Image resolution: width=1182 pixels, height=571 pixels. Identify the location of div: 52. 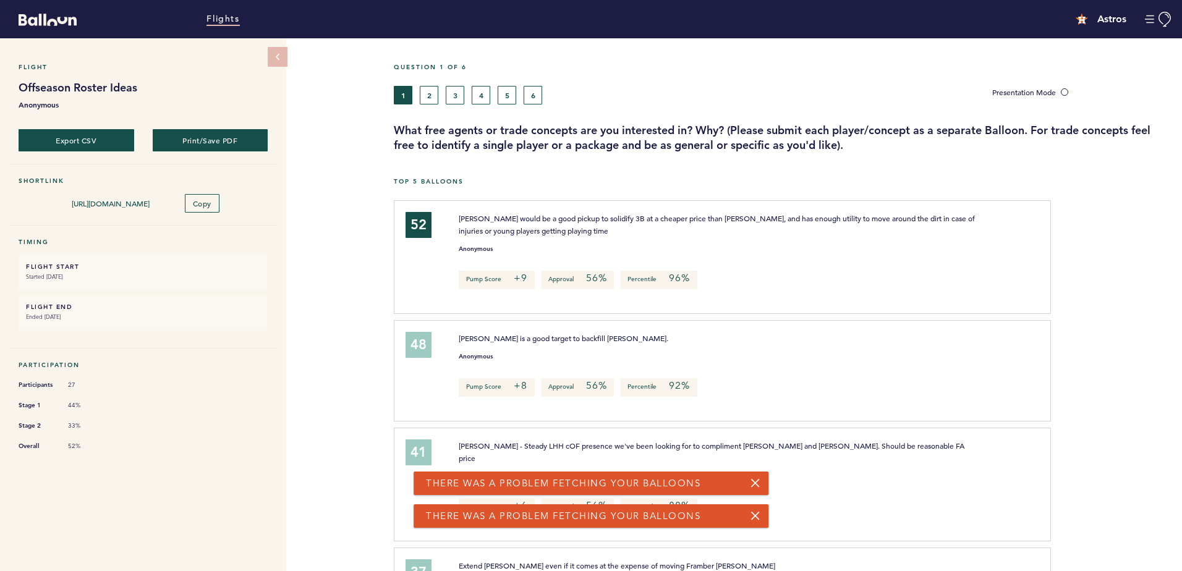
(418, 225).